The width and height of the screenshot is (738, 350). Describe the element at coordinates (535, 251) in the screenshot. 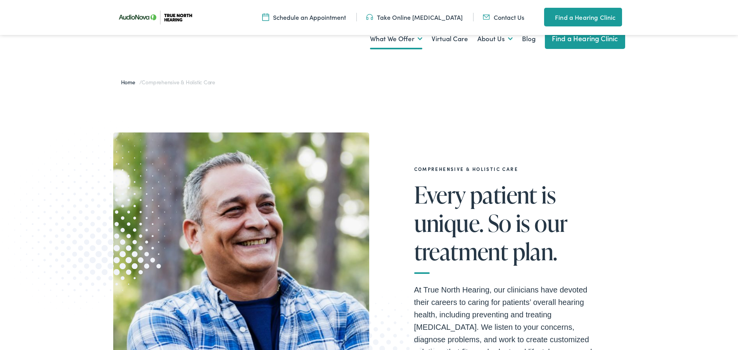

I see `span: plan.` at that location.